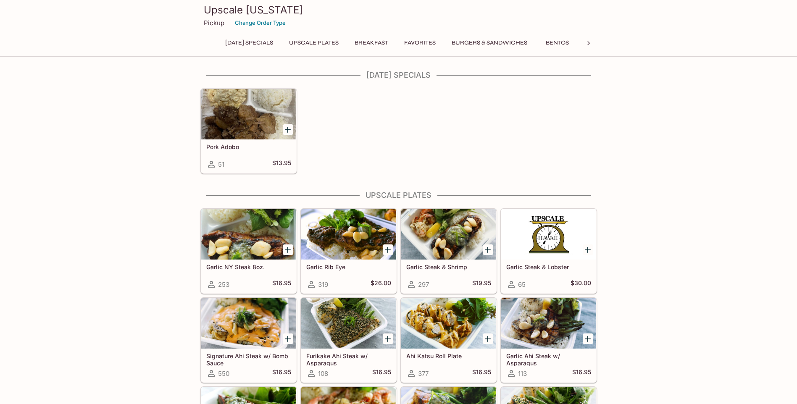 The width and height of the screenshot is (797, 404). Describe the element at coordinates (371, 43) in the screenshot. I see `button: Breakfast` at that location.